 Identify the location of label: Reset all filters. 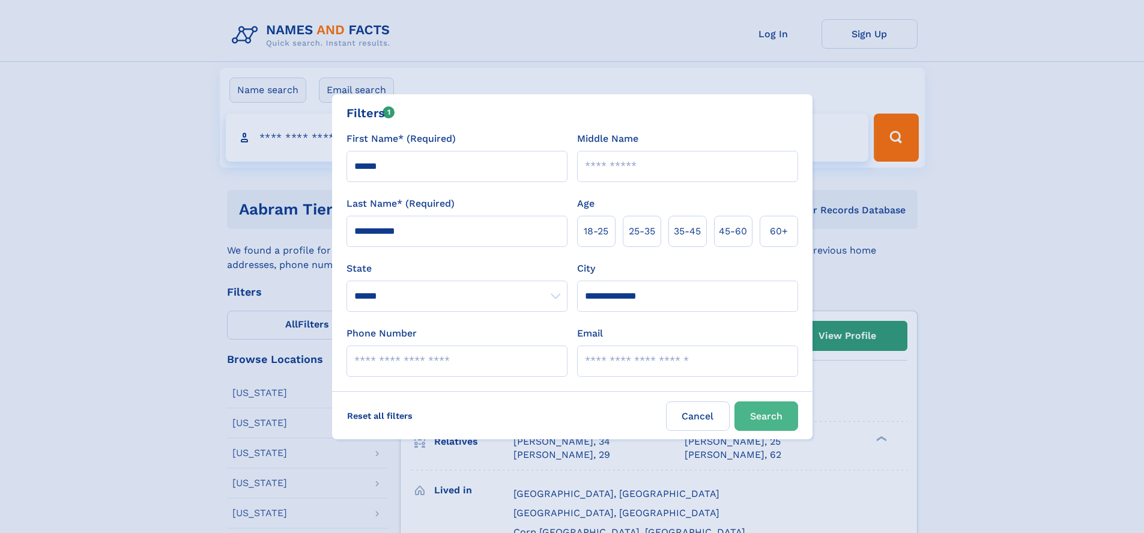
(379, 415).